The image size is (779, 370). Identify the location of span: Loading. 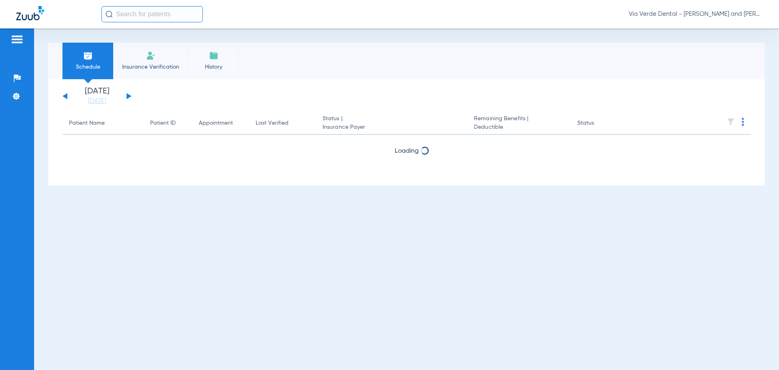
(407, 151).